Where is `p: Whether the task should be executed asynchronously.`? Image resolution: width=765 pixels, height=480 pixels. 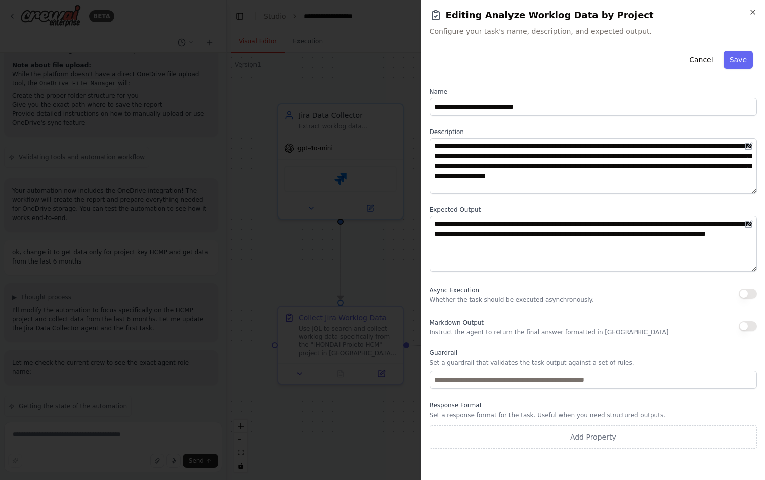 p: Whether the task should be executed asynchronously. is located at coordinates (511, 300).